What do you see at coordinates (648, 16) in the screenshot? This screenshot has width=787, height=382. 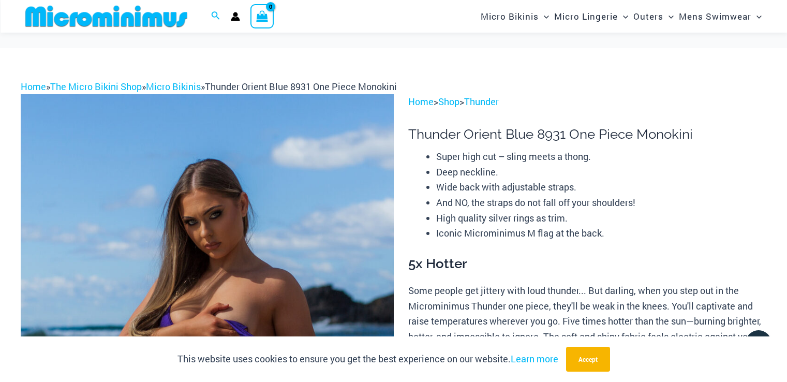 I see `span: Outers` at bounding box center [648, 16].